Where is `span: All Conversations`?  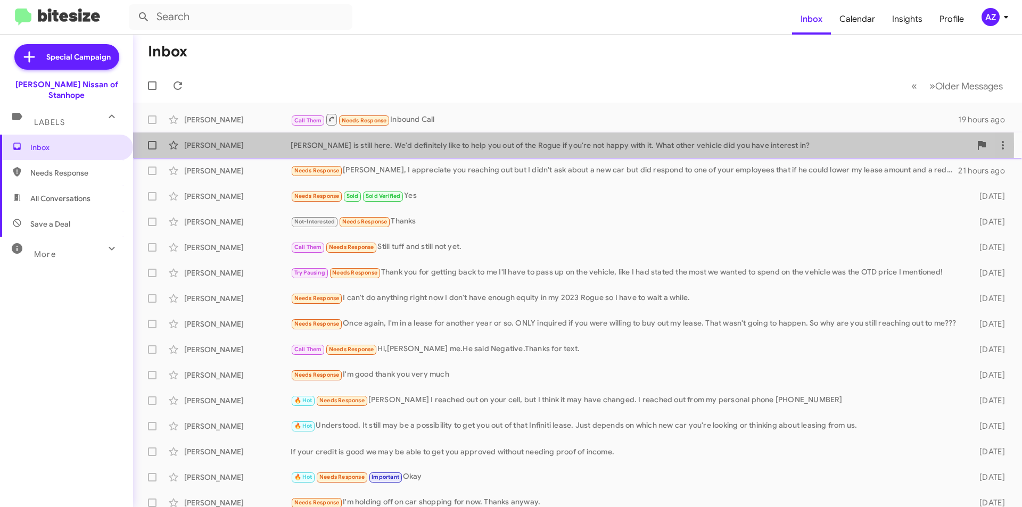
span: All Conversations is located at coordinates (60, 199).